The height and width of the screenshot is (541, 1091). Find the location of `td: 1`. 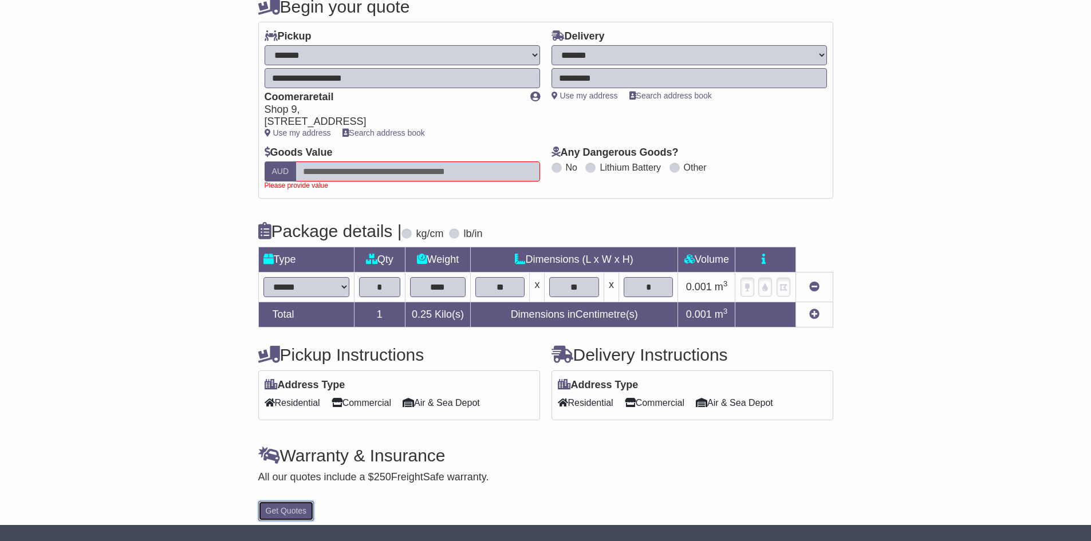

td: 1 is located at coordinates (379, 314).